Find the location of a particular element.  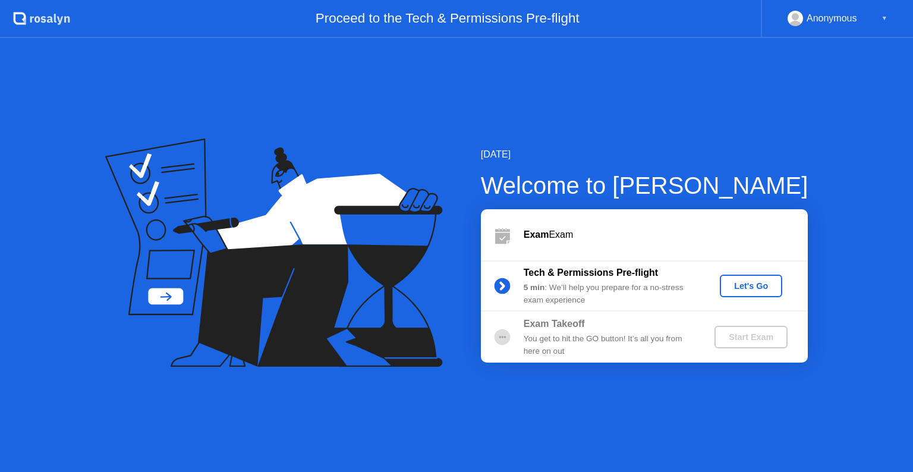

div: Start Exam is located at coordinates (751, 337).